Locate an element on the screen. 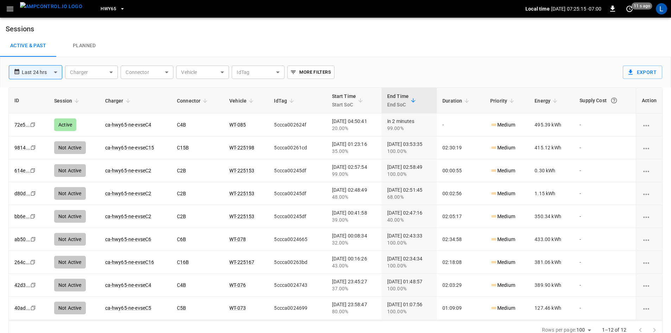  td: 350.34 kWh is located at coordinates (552, 216).